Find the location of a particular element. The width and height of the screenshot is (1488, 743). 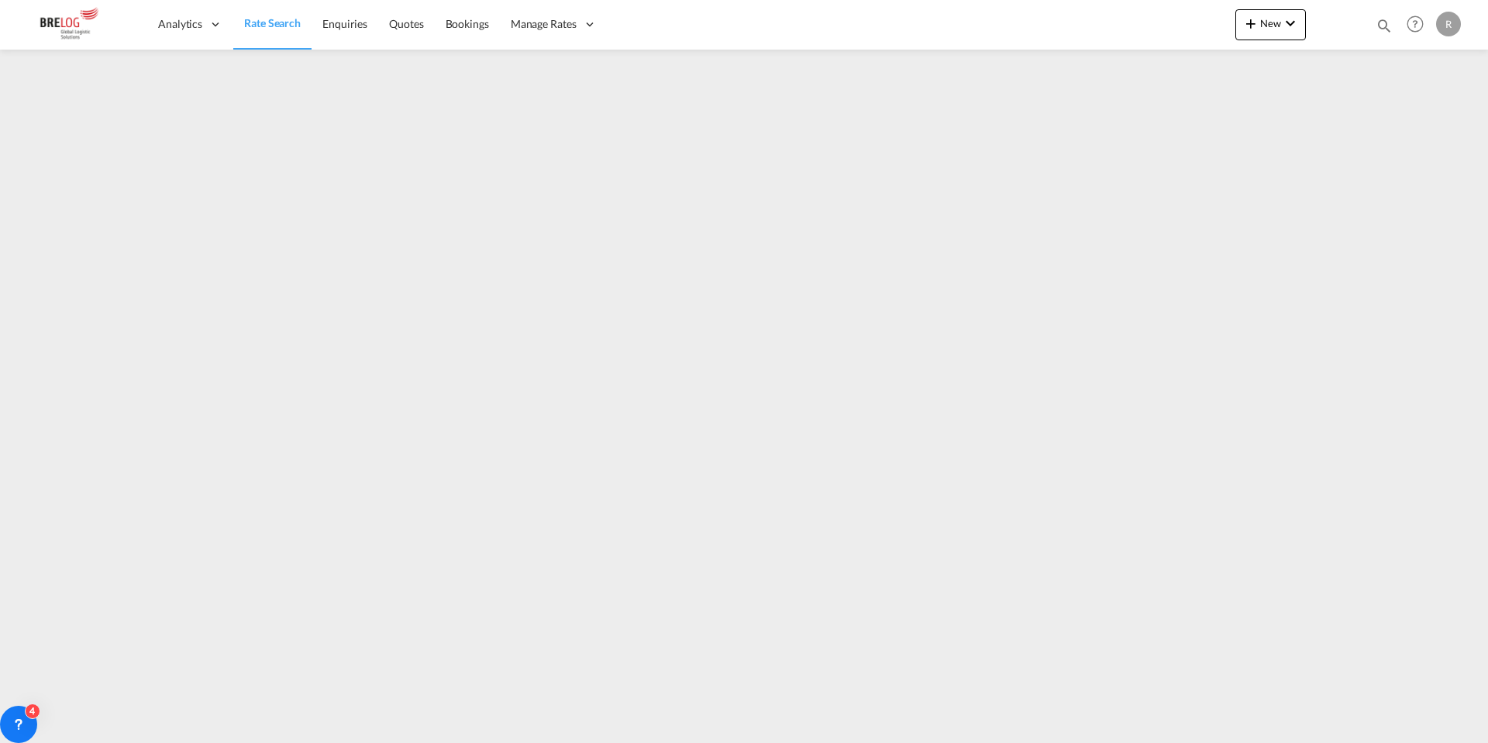

span: Enquiries is located at coordinates (345, 23).